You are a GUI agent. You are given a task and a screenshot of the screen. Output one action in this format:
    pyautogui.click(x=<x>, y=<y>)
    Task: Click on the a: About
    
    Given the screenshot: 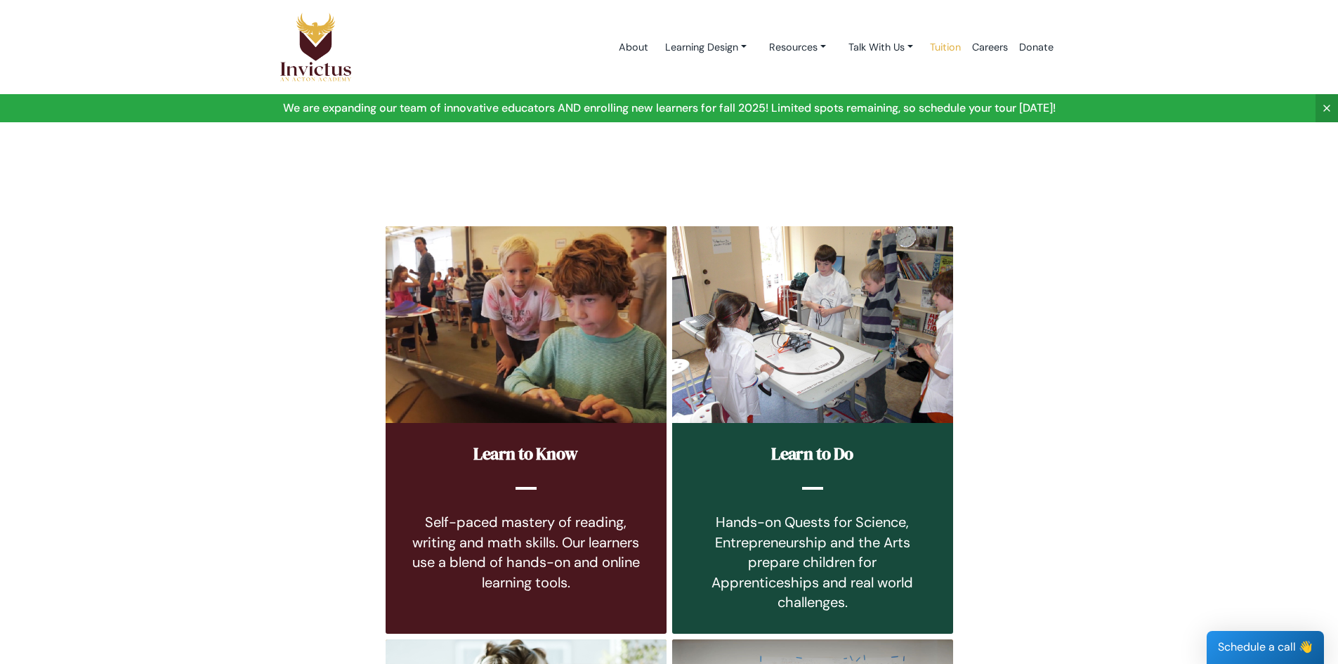 What is the action you would take?
    pyautogui.click(x=633, y=47)
    